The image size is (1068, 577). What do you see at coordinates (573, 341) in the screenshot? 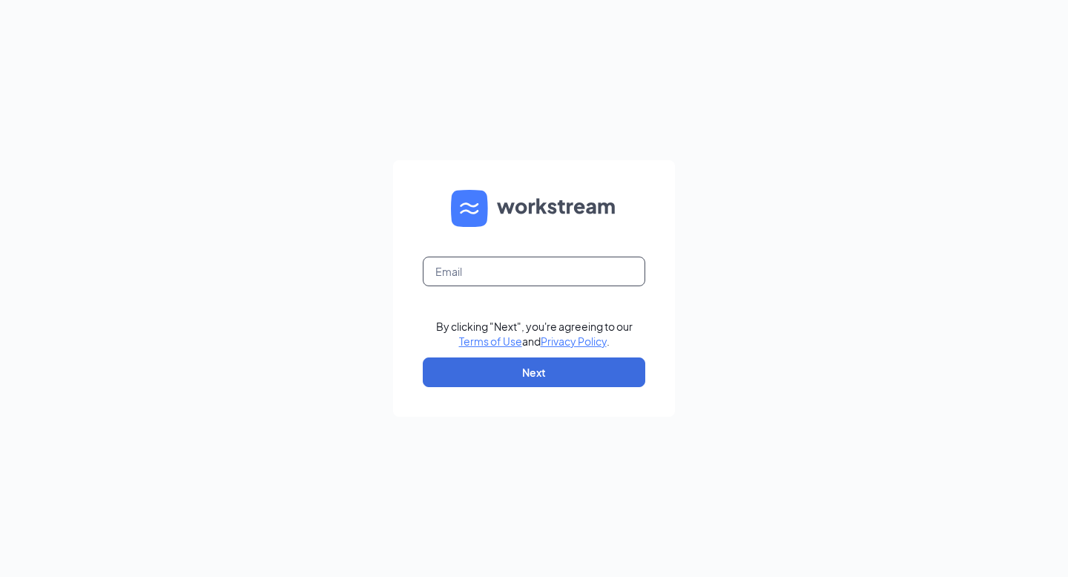
I see `a: Privacy Policy` at bounding box center [573, 341].